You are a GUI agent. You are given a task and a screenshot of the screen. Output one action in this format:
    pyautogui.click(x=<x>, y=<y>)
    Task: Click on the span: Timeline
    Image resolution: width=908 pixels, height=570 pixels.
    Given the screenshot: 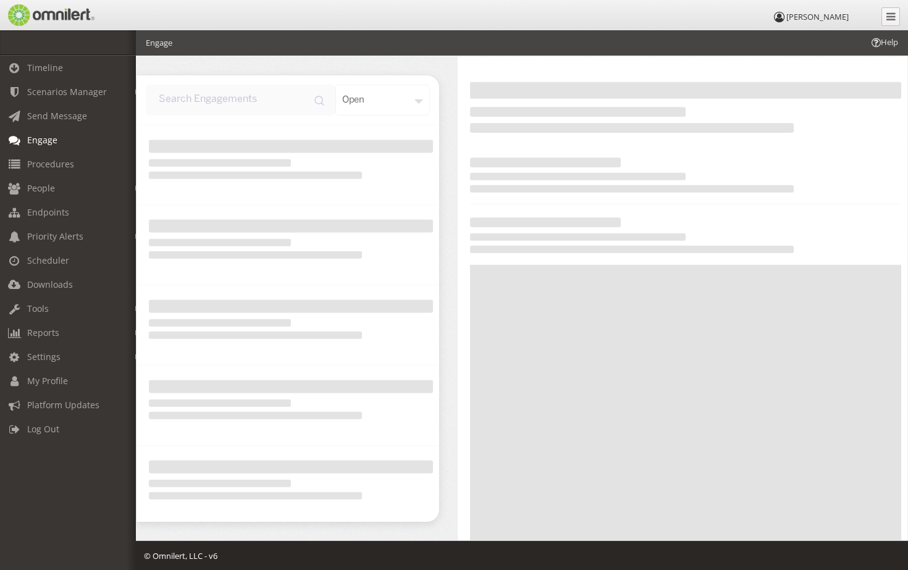 What is the action you would take?
    pyautogui.click(x=45, y=67)
    